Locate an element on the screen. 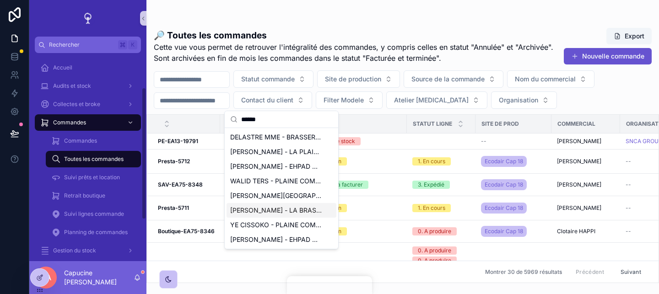 The image size is (659, 294). a: Nouvelle commande is located at coordinates (608, 56).